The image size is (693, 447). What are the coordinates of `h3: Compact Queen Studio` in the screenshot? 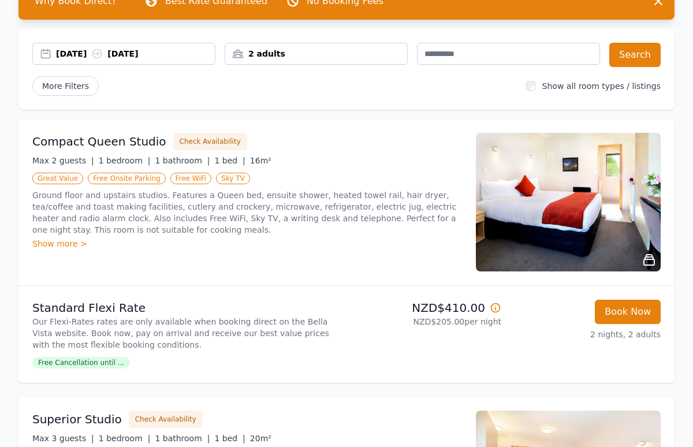 It's located at (99, 142).